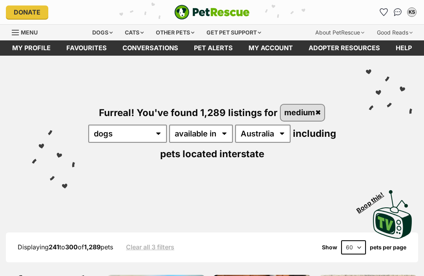 This screenshot has width=424, height=276. I want to click on a: Clear all 3 filters, so click(150, 247).